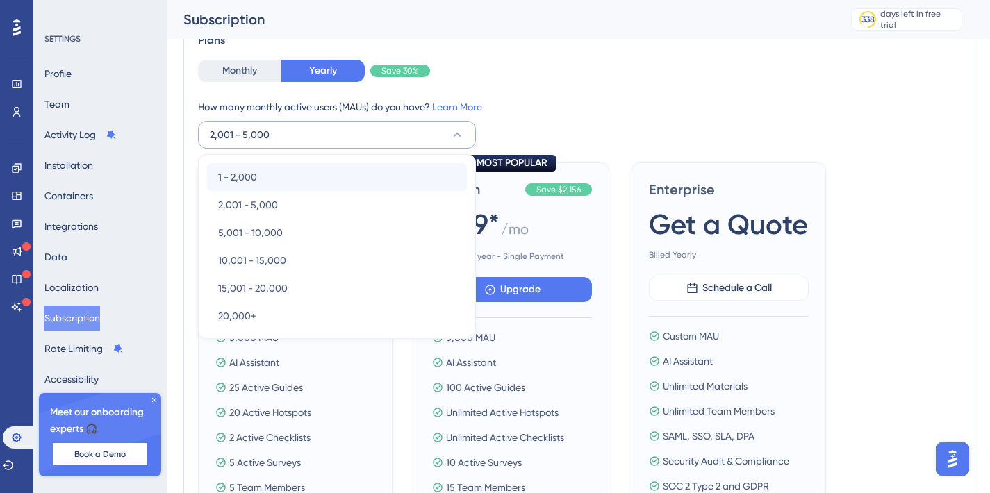 Image resolution: width=990 pixels, height=493 pixels. Describe the element at coordinates (521, 290) in the screenshot. I see `span: Upgrade` at that location.